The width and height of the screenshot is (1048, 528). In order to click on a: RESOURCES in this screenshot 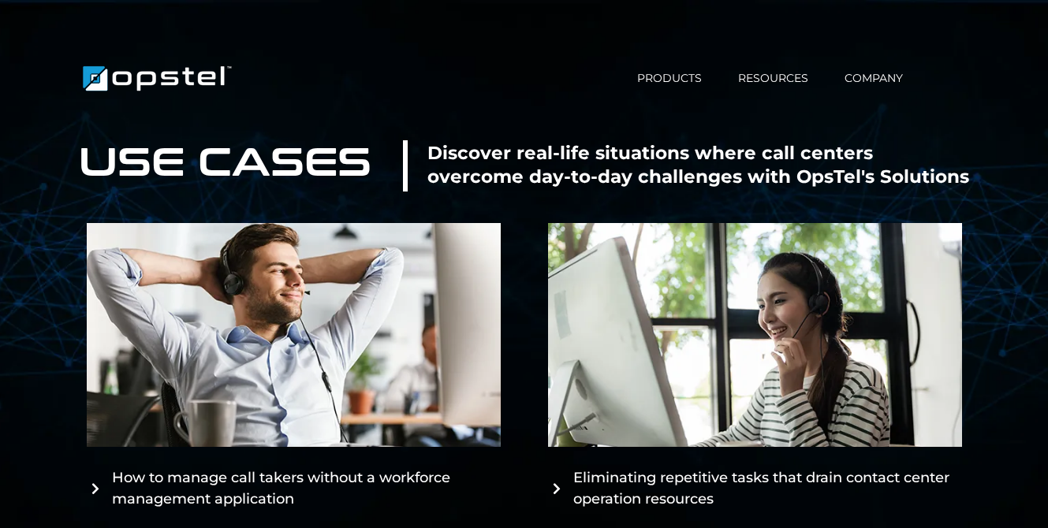, I will do `click(772, 78)`.